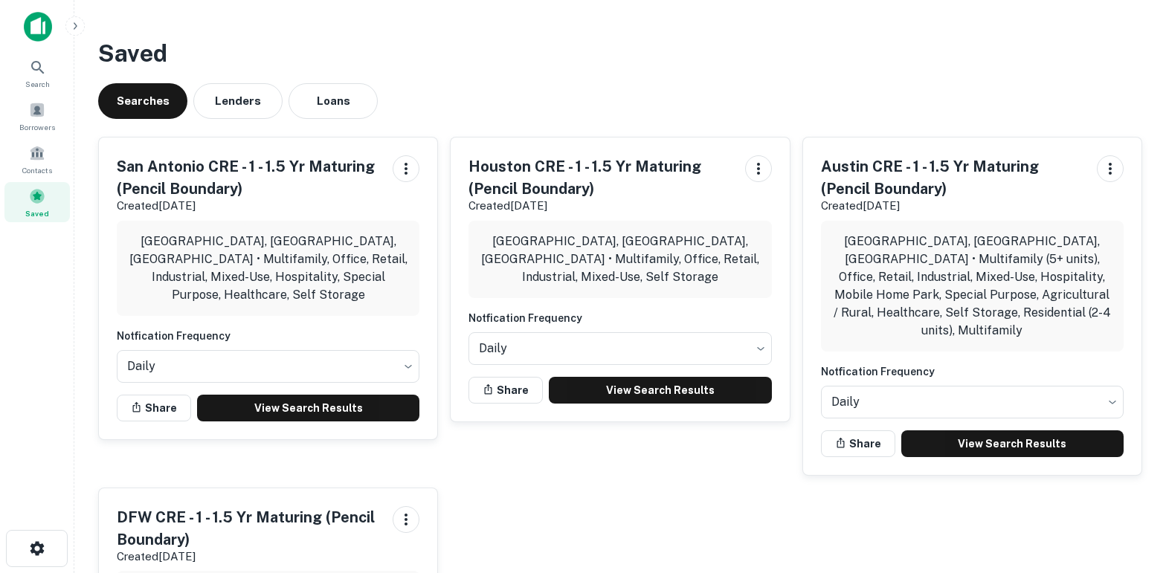 The width and height of the screenshot is (1166, 573). I want to click on img: capitalize-icon.png, so click(38, 27).